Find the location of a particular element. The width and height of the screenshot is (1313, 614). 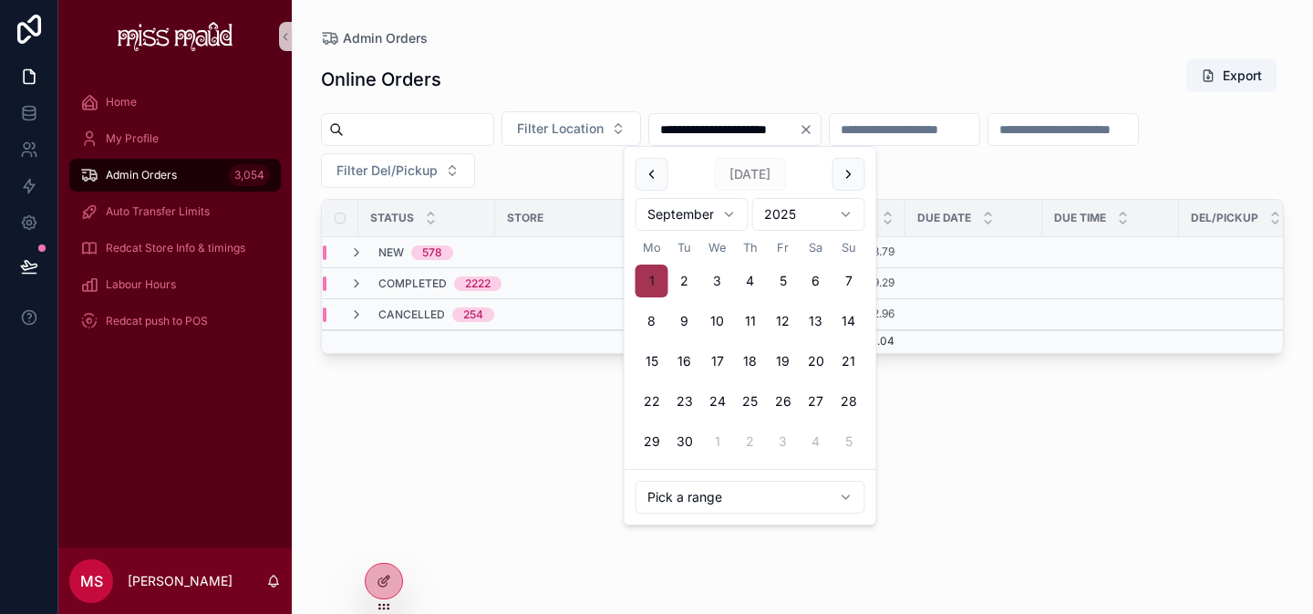

button: Wednesday, 1 October 2025 is located at coordinates (718, 441).